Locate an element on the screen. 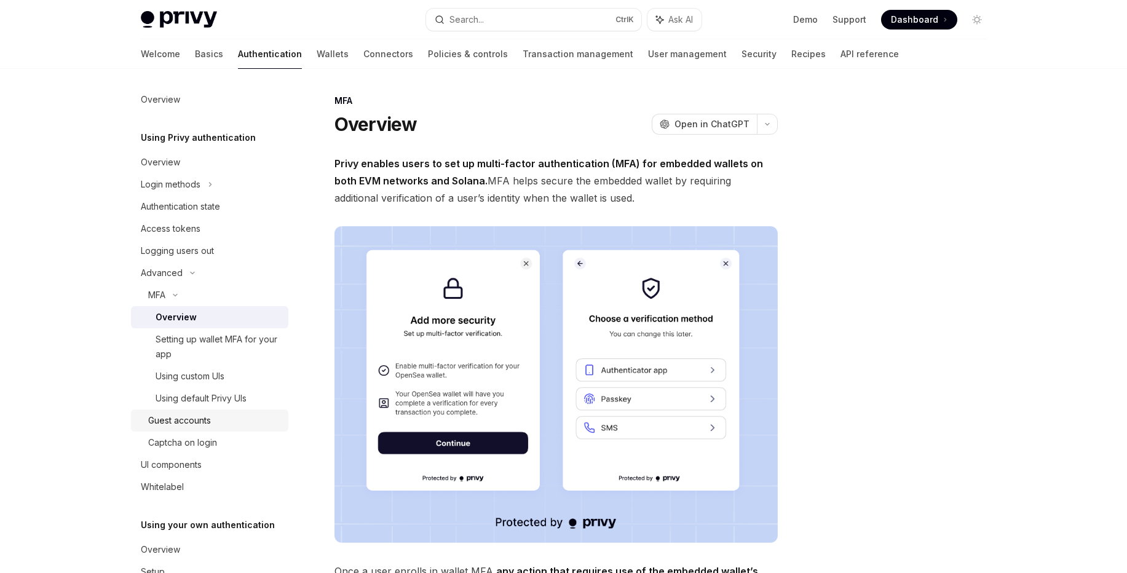  a: Wallets is located at coordinates (333, 54).